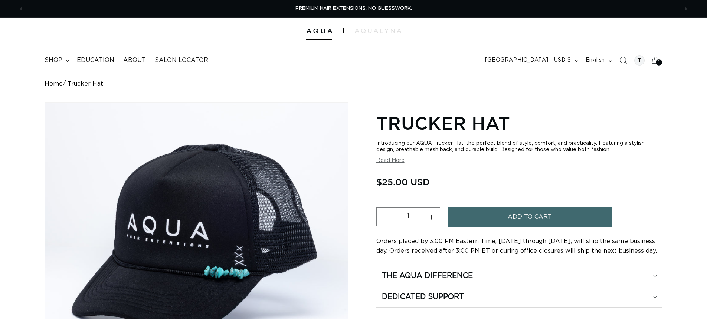  I want to click on summary: The Aqua Difference, so click(519, 276).